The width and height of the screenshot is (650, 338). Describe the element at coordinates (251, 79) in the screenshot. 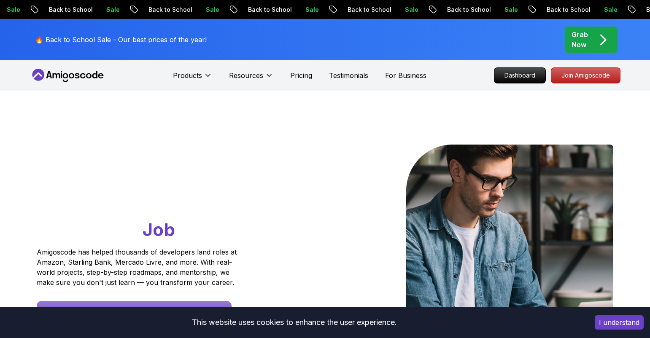

I see `button: Resources` at that location.